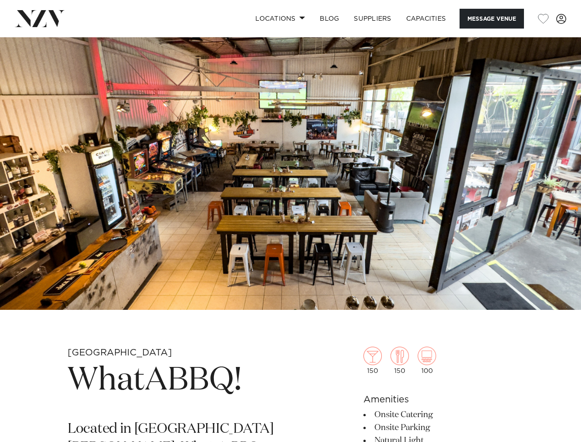 The width and height of the screenshot is (581, 442). Describe the element at coordinates (372, 18) in the screenshot. I see `a: SUPPLIERS` at that location.